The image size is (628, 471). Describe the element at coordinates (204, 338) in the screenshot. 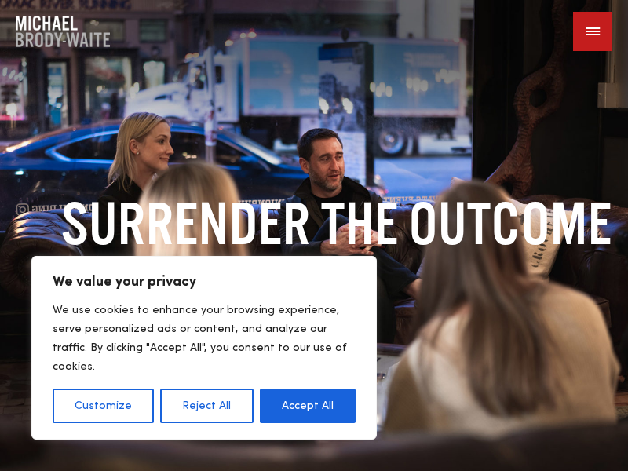

I see `p: We use cookies to enhance your browsing experience, serve personalized ads or content, and analyz...` at that location.